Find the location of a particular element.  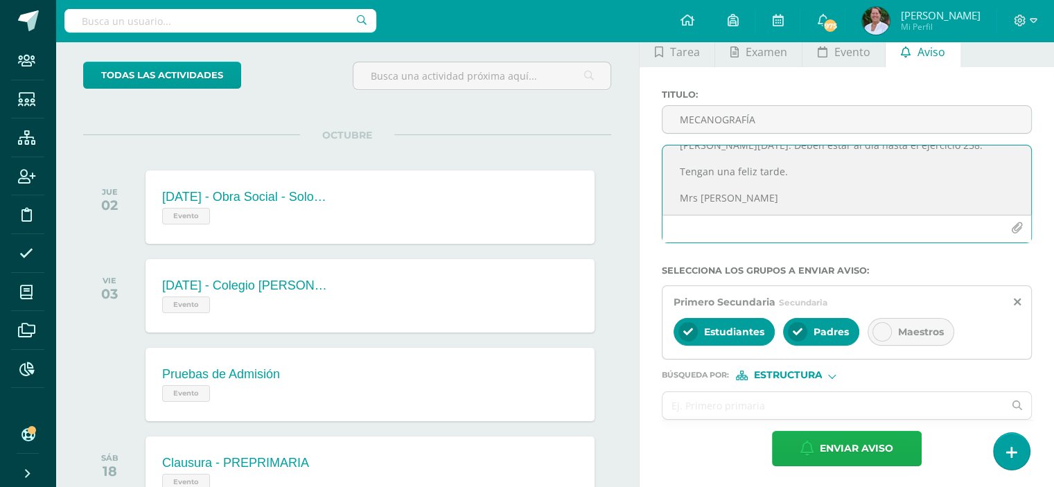

span: Primero Secundaria is located at coordinates (724, 302).